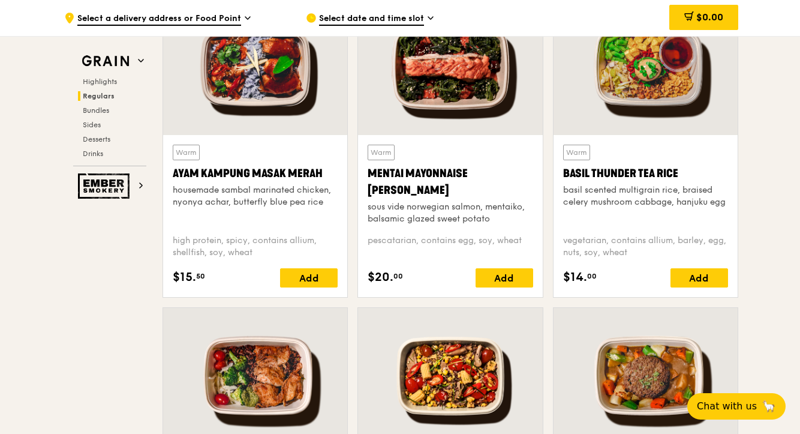 The width and height of the screenshot is (800, 434). I want to click on span: Bundles, so click(96, 110).